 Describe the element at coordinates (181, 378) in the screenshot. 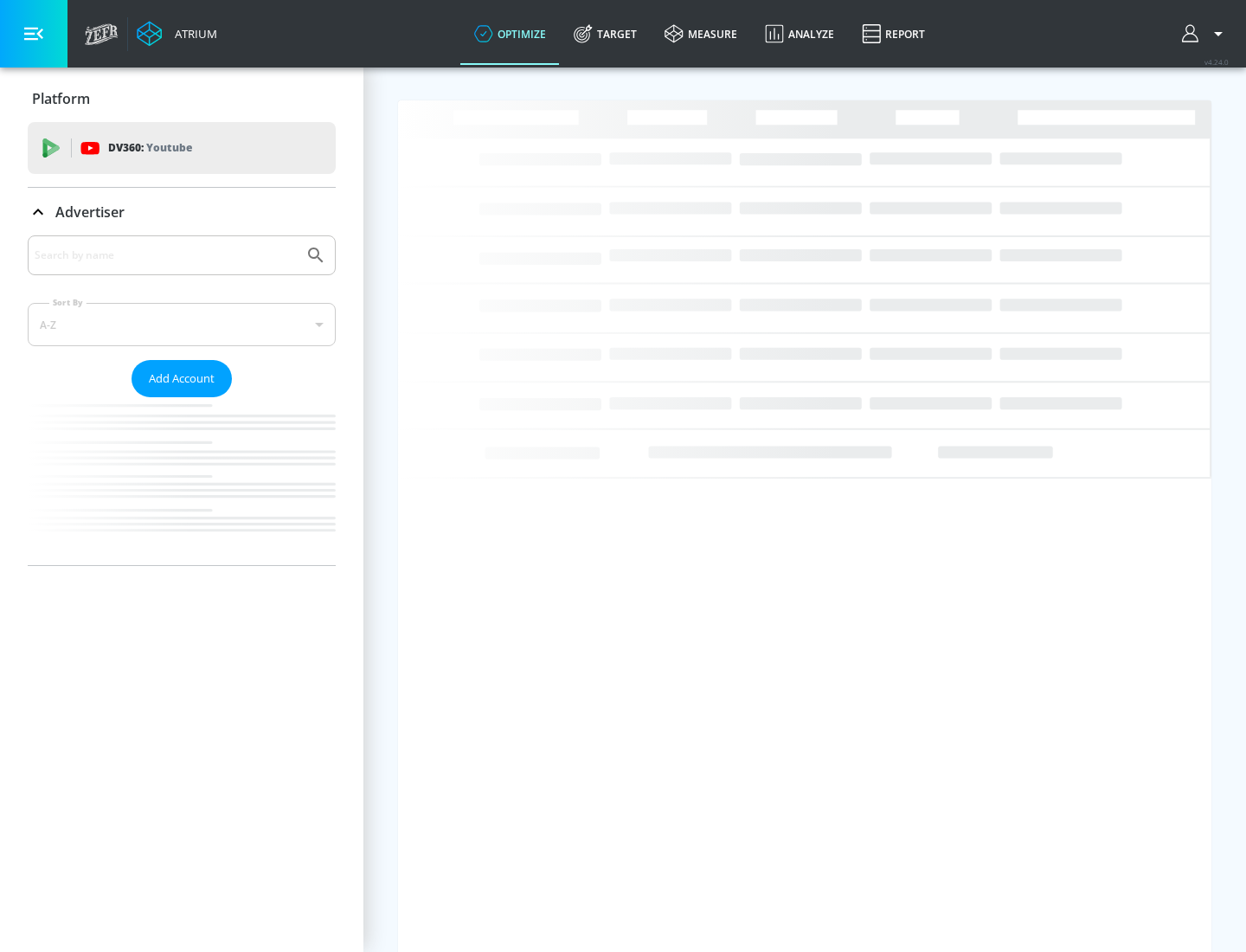

I see `button: Add Account` at that location.